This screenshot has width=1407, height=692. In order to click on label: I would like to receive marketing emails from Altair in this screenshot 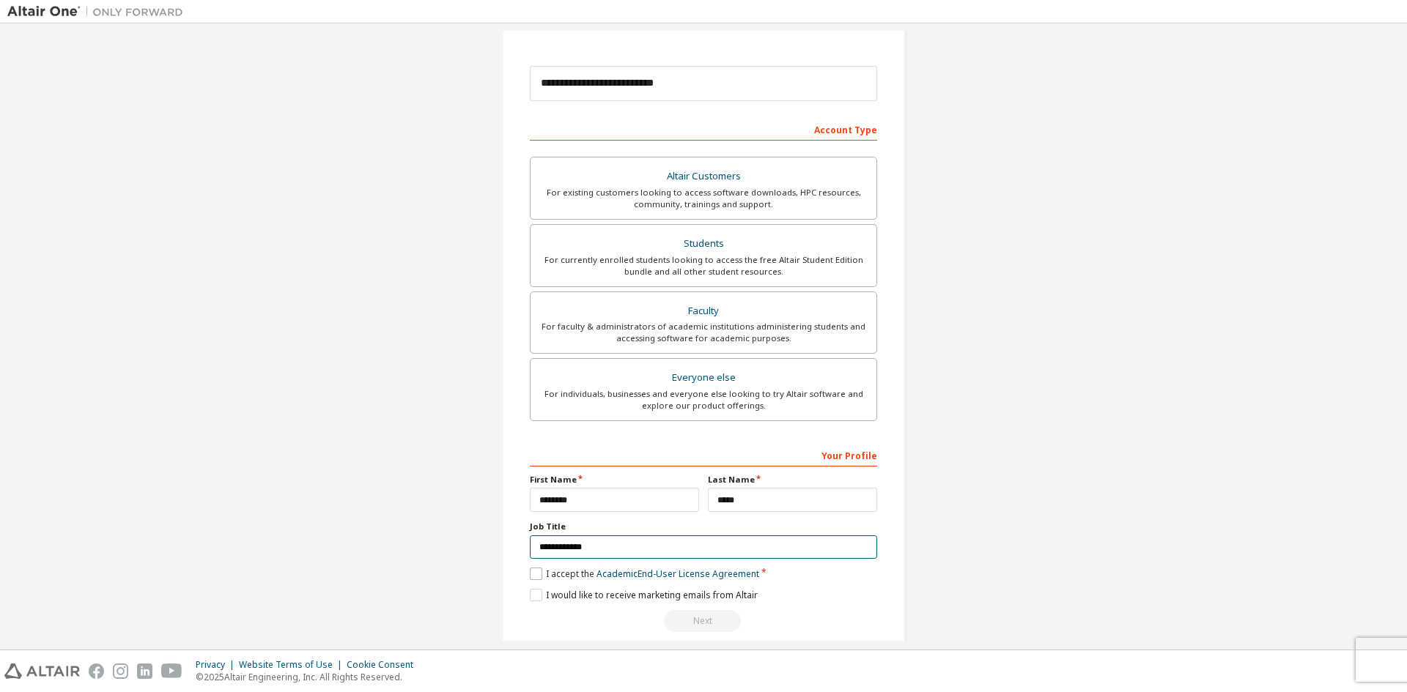, I will do `click(643, 595)`.